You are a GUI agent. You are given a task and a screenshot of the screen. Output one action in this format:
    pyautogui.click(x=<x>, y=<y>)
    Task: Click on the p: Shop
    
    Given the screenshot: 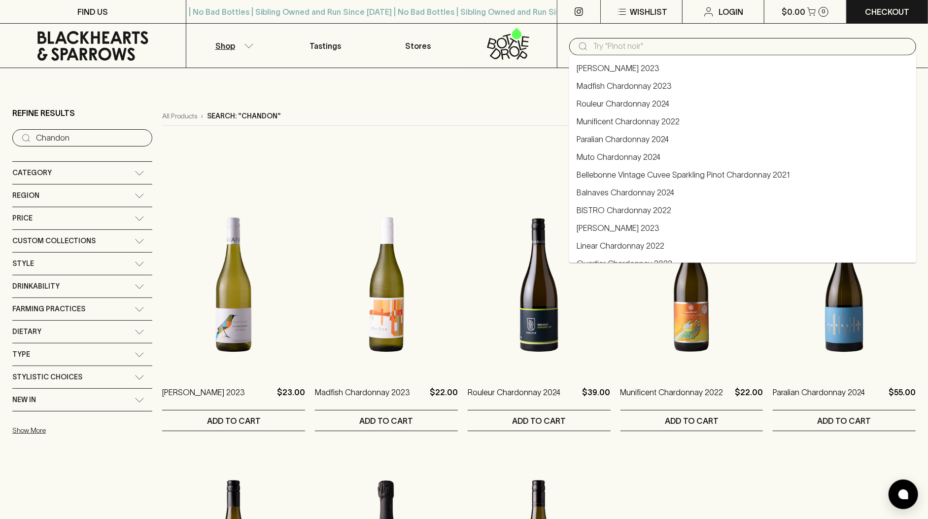 What is the action you would take?
    pyautogui.click(x=225, y=46)
    